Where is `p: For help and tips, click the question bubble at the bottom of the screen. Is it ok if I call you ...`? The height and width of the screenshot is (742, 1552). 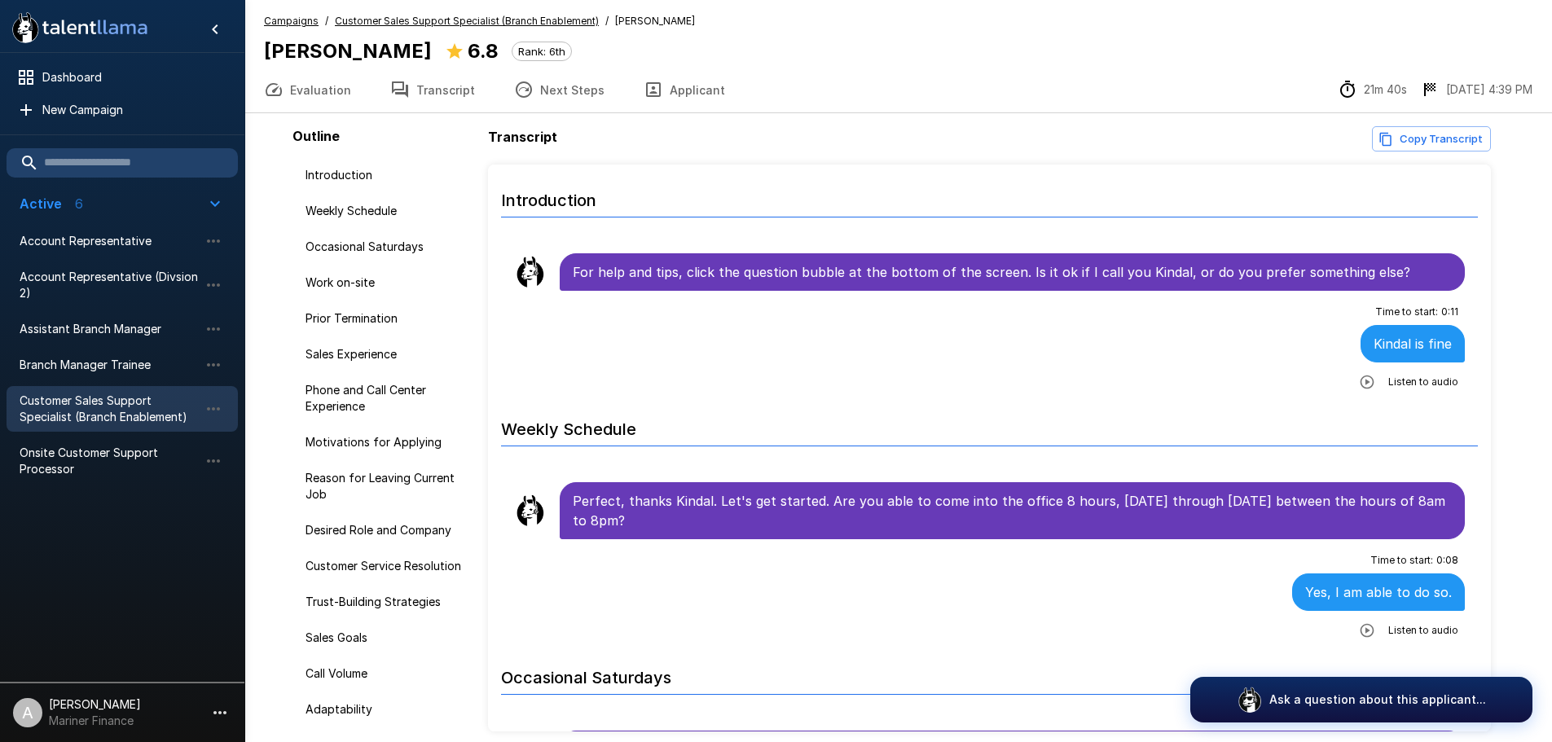 p: For help and tips, click the question bubble at the bottom of the screen. Is it ok if I call you ... is located at coordinates (1013, 272).